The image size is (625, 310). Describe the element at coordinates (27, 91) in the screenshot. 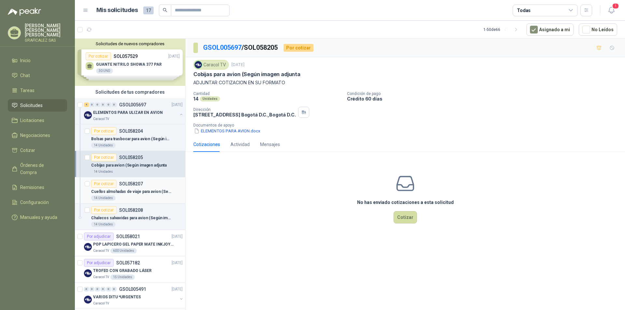

I see `span: Tareas` at that location.